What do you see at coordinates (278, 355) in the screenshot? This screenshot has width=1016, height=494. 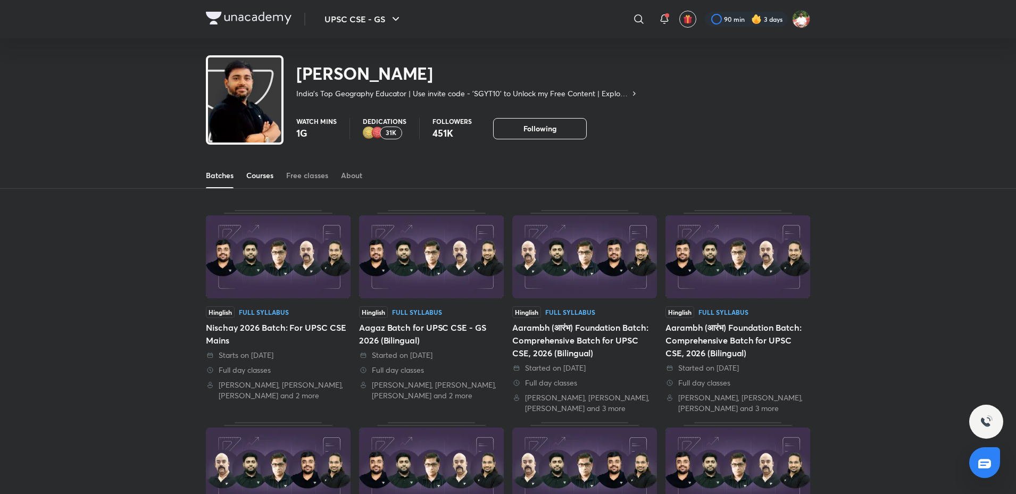 I see `div: Starts on 3 Nov 2025` at bounding box center [278, 355].